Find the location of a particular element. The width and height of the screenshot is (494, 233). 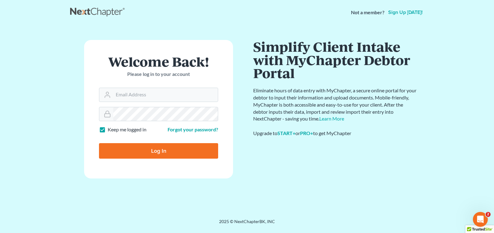

a: Learn More is located at coordinates (332, 119).